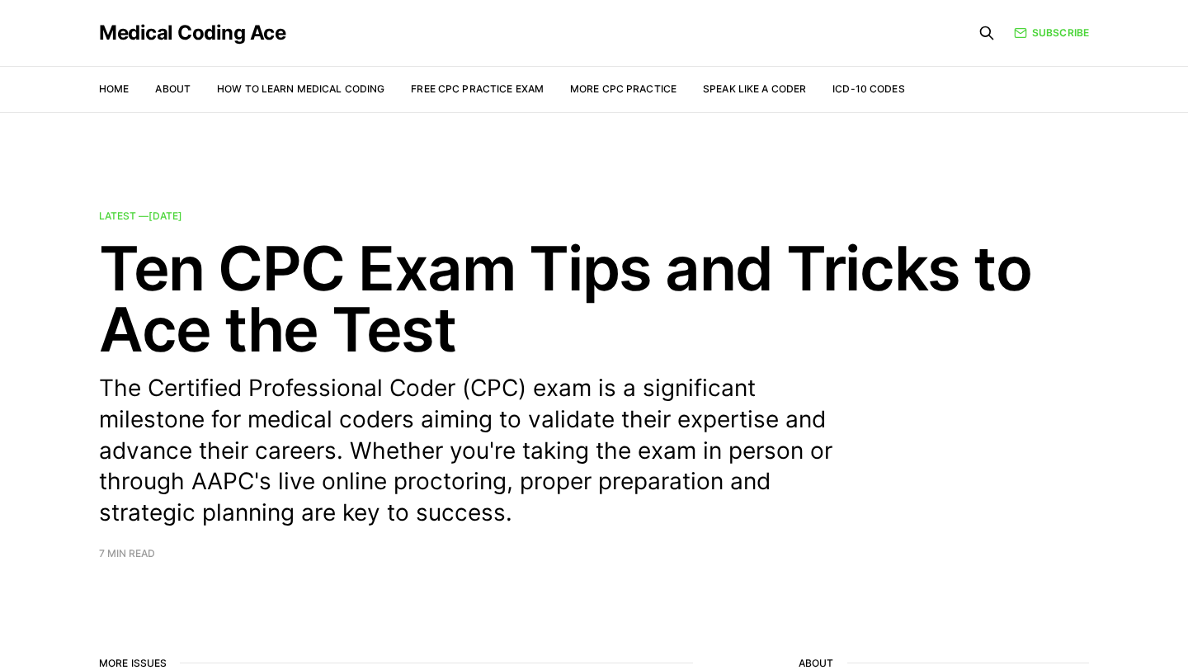 The height and width of the screenshot is (670, 1188). Describe the element at coordinates (192, 33) in the screenshot. I see `a: Medical Coding Ace` at that location.